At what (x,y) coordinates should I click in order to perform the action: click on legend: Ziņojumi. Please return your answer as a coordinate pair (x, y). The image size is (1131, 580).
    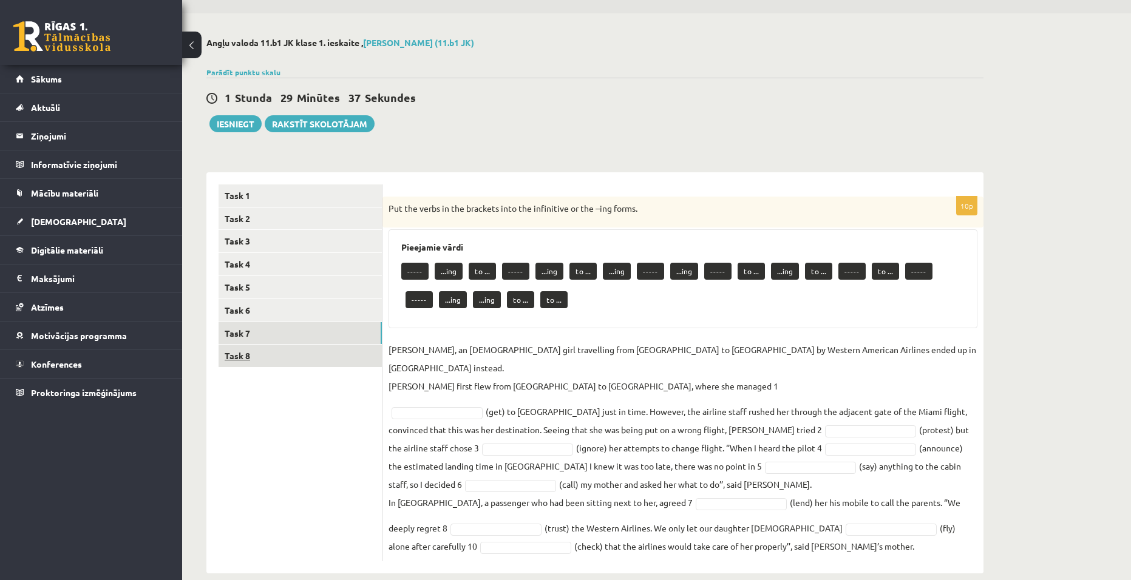
    Looking at the image, I should click on (99, 136).